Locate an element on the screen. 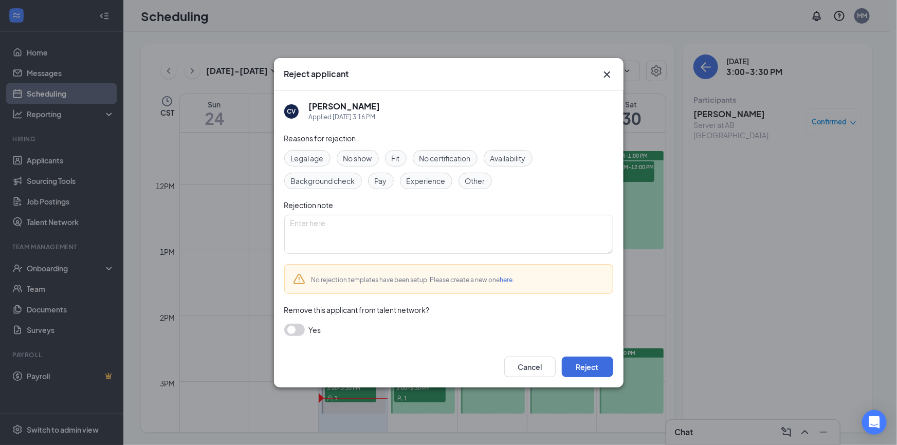  span: Availability is located at coordinates (508, 158).